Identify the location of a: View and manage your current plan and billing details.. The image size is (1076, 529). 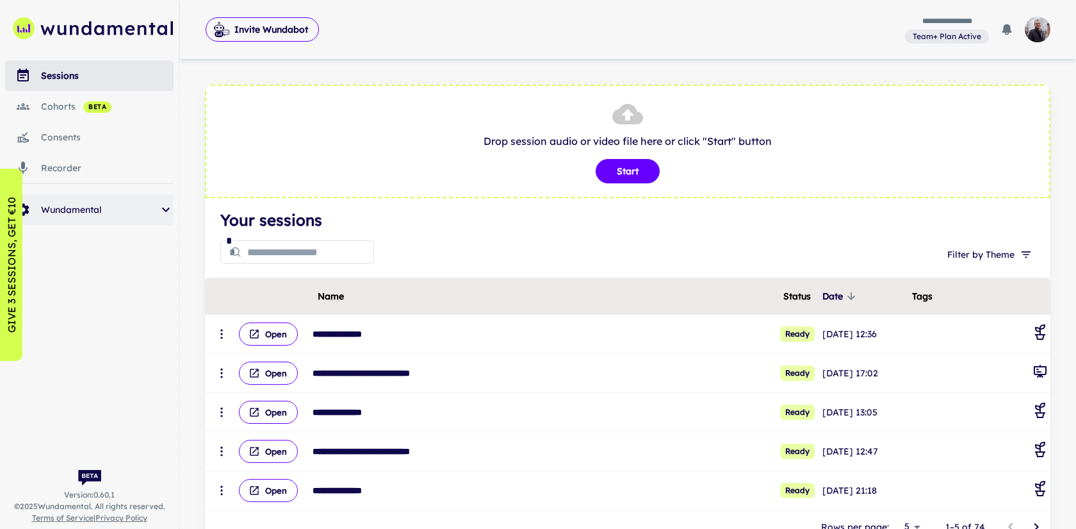
(947, 36).